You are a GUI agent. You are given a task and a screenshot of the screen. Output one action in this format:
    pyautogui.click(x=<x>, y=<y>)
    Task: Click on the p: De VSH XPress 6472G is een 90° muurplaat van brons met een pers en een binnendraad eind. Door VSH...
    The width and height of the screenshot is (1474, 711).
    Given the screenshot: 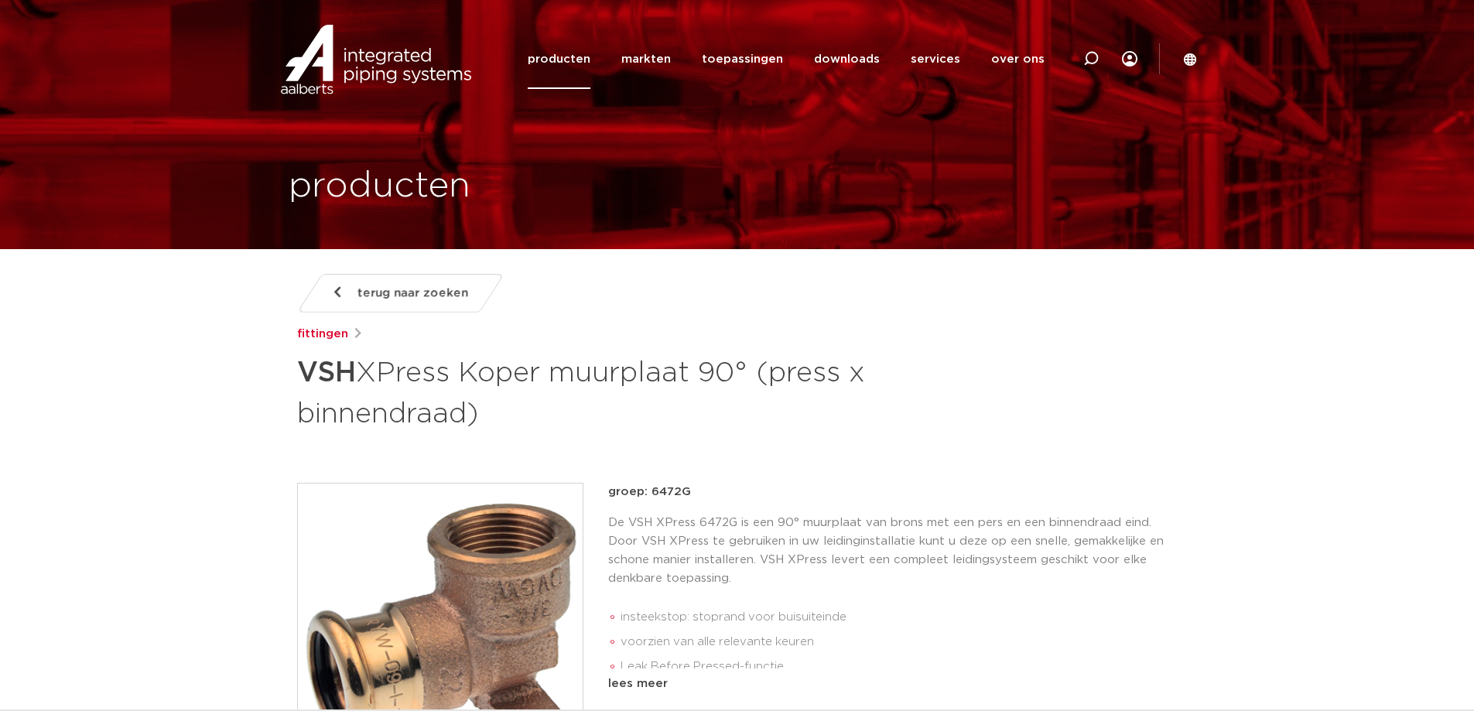 What is the action you would take?
    pyautogui.click(x=893, y=551)
    